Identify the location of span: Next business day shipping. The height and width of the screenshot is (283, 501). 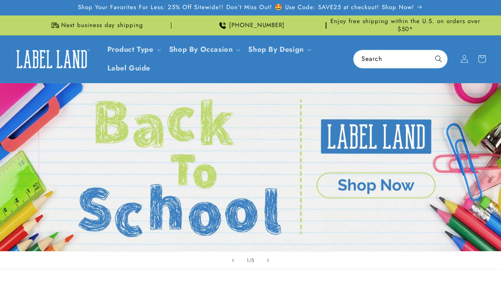
(102, 25).